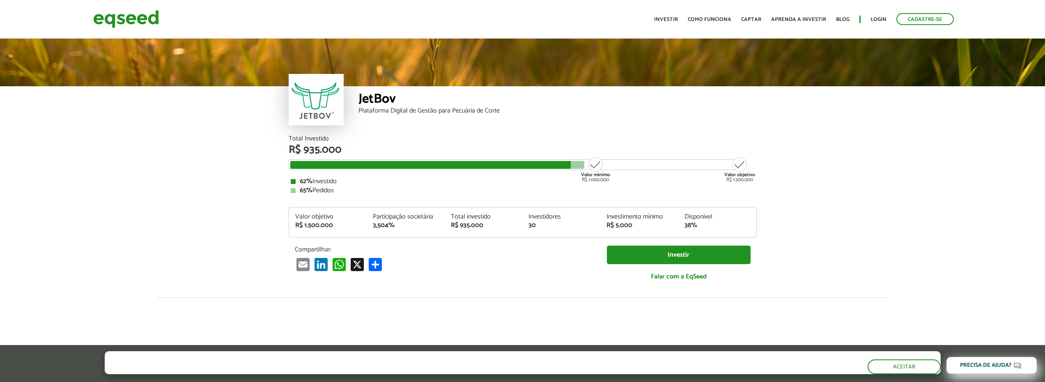 This screenshot has height=382, width=1045. I want to click on div: R$ 5.000, so click(639, 225).